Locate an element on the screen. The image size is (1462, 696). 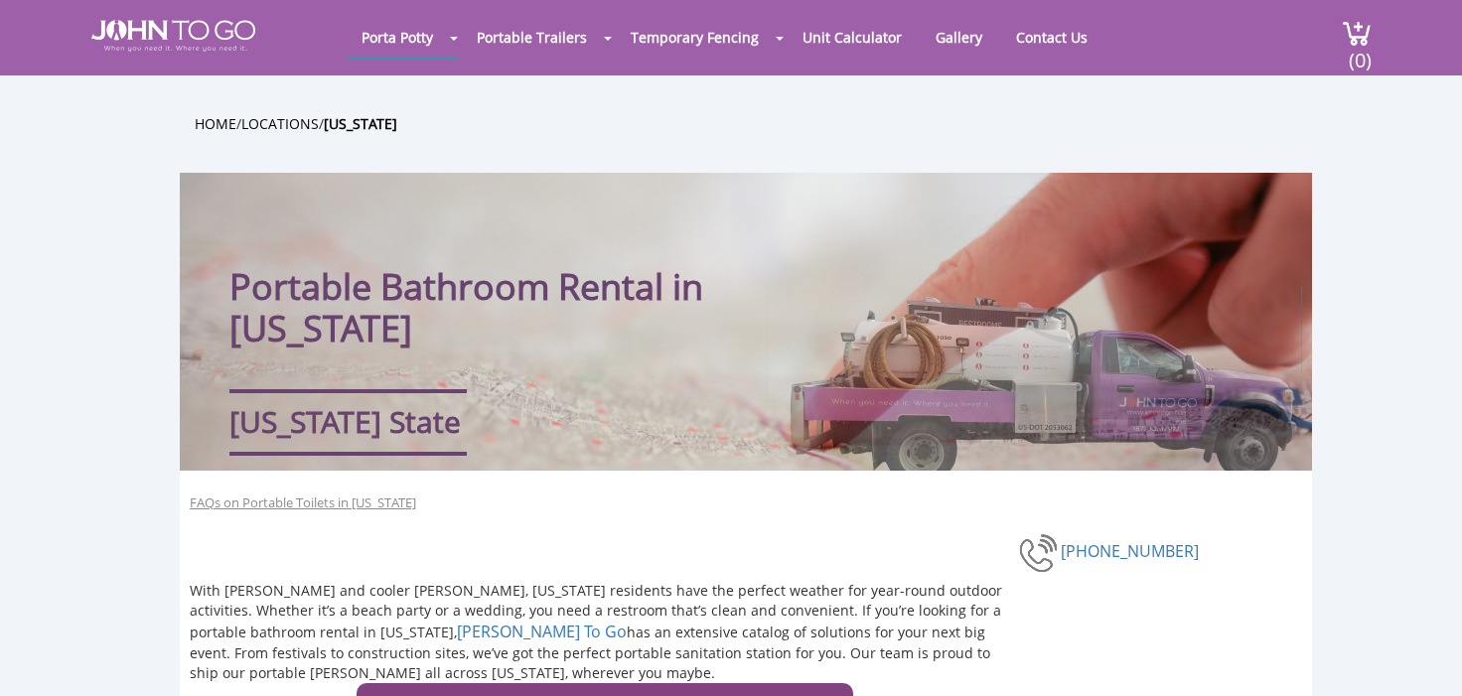
img: JOHN to go is located at coordinates (173, 36).